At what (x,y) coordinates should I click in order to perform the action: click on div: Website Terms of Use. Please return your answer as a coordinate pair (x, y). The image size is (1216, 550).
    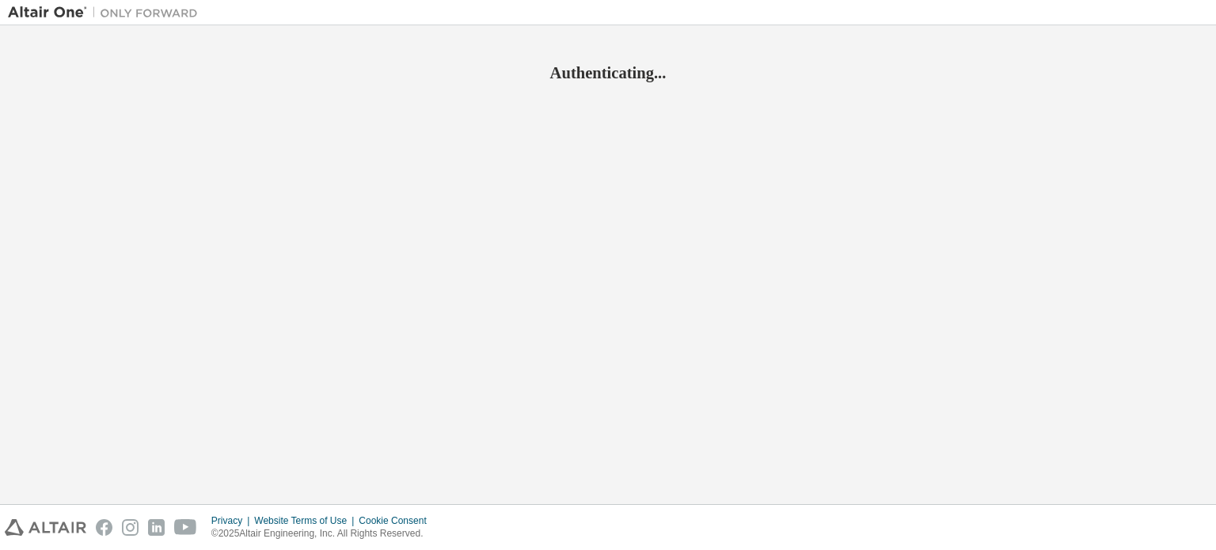
    Looking at the image, I should click on (306, 521).